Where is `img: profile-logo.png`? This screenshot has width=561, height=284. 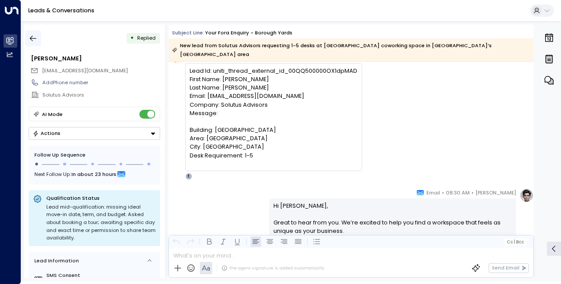 img: profile-logo.png is located at coordinates (527, 195).